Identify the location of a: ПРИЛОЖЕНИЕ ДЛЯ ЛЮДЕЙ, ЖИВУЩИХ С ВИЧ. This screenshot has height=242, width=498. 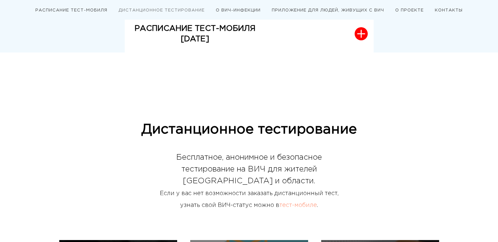
(328, 10).